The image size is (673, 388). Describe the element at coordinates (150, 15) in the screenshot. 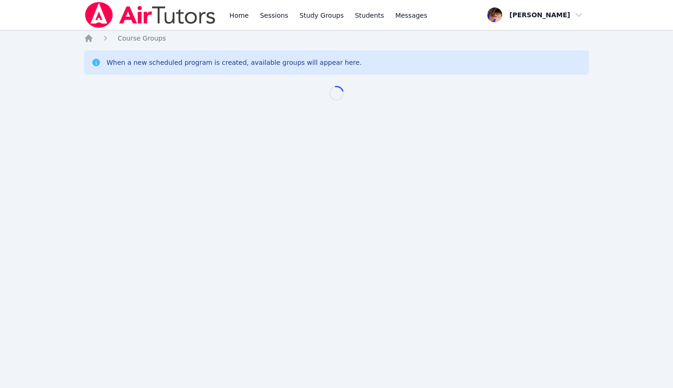

I see `img: Air Tutors` at that location.